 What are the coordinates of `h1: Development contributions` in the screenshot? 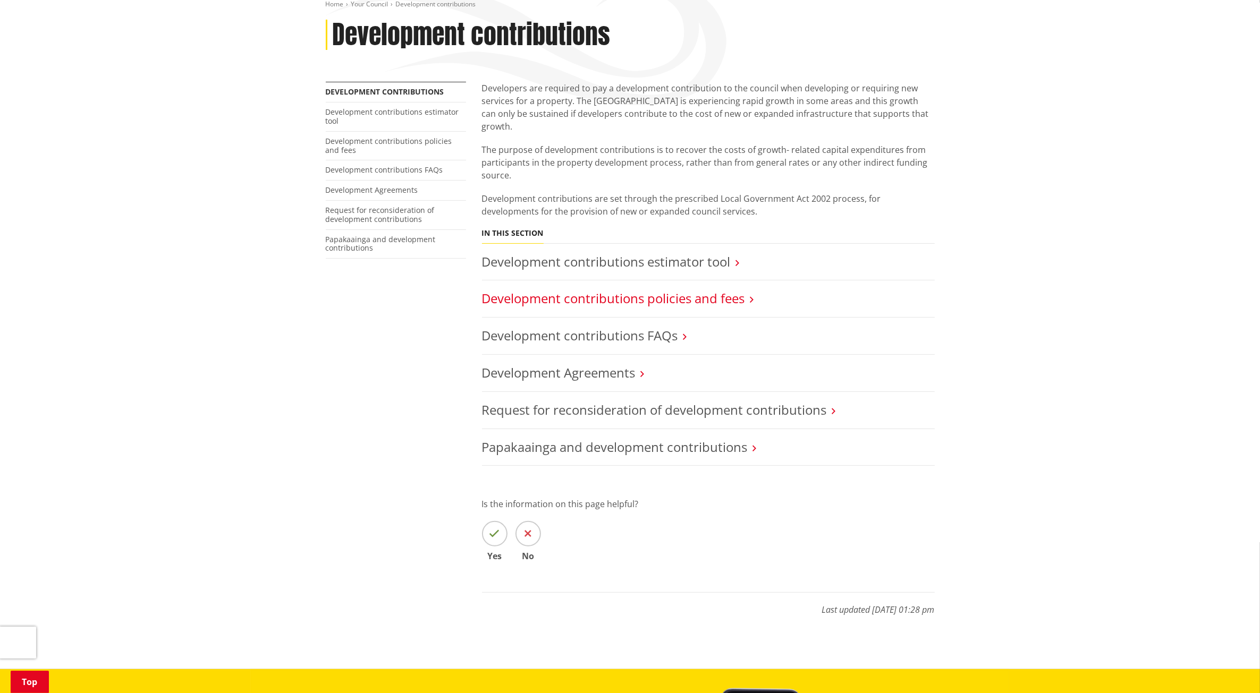 It's located at (471, 35).